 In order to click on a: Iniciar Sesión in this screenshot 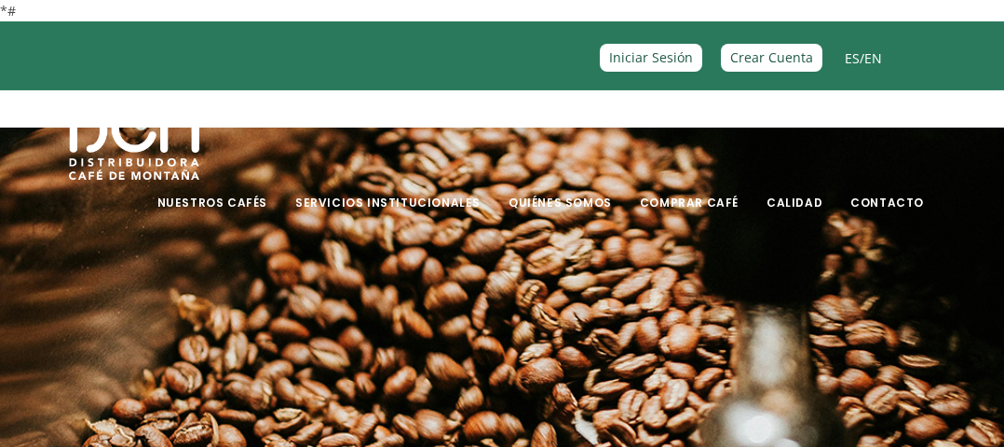, I will do `click(651, 57)`.